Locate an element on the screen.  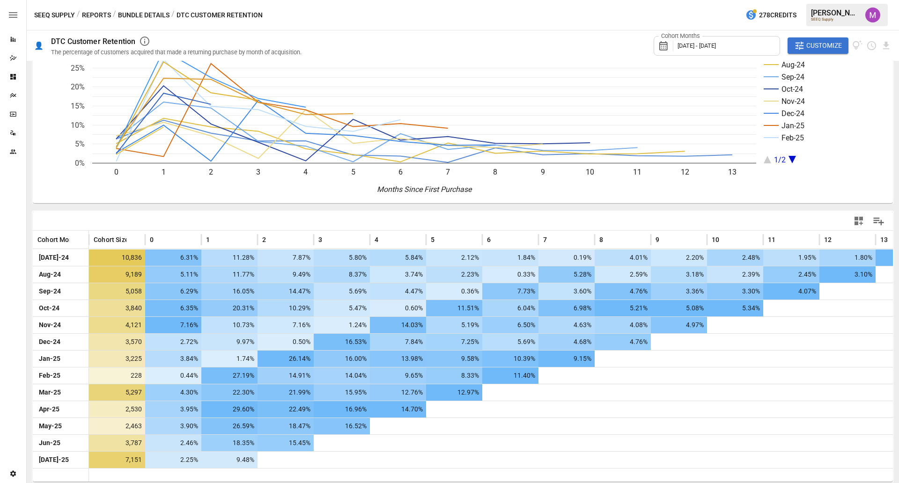
span: Jun-25 is located at coordinates (60, 443).